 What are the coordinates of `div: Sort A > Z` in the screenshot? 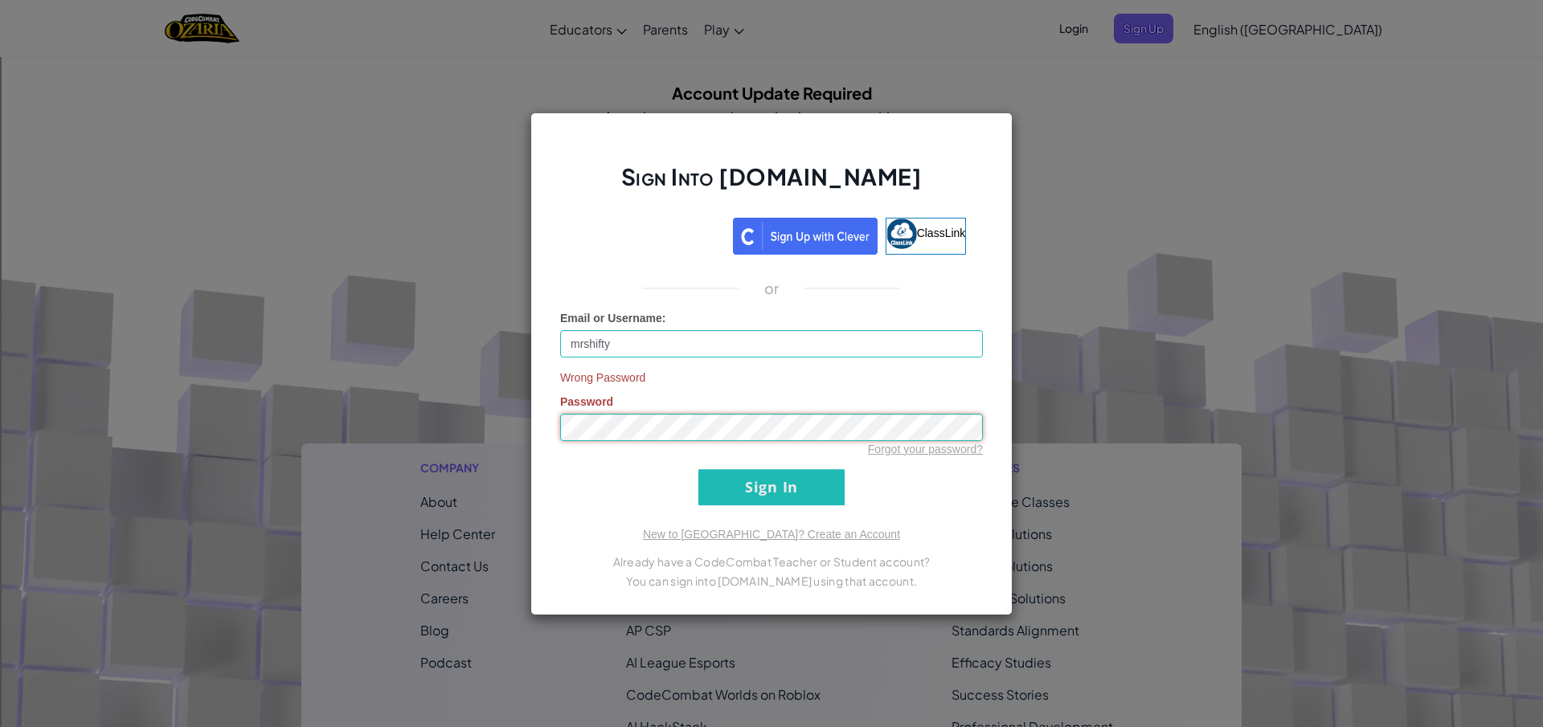 It's located at (772, 14).